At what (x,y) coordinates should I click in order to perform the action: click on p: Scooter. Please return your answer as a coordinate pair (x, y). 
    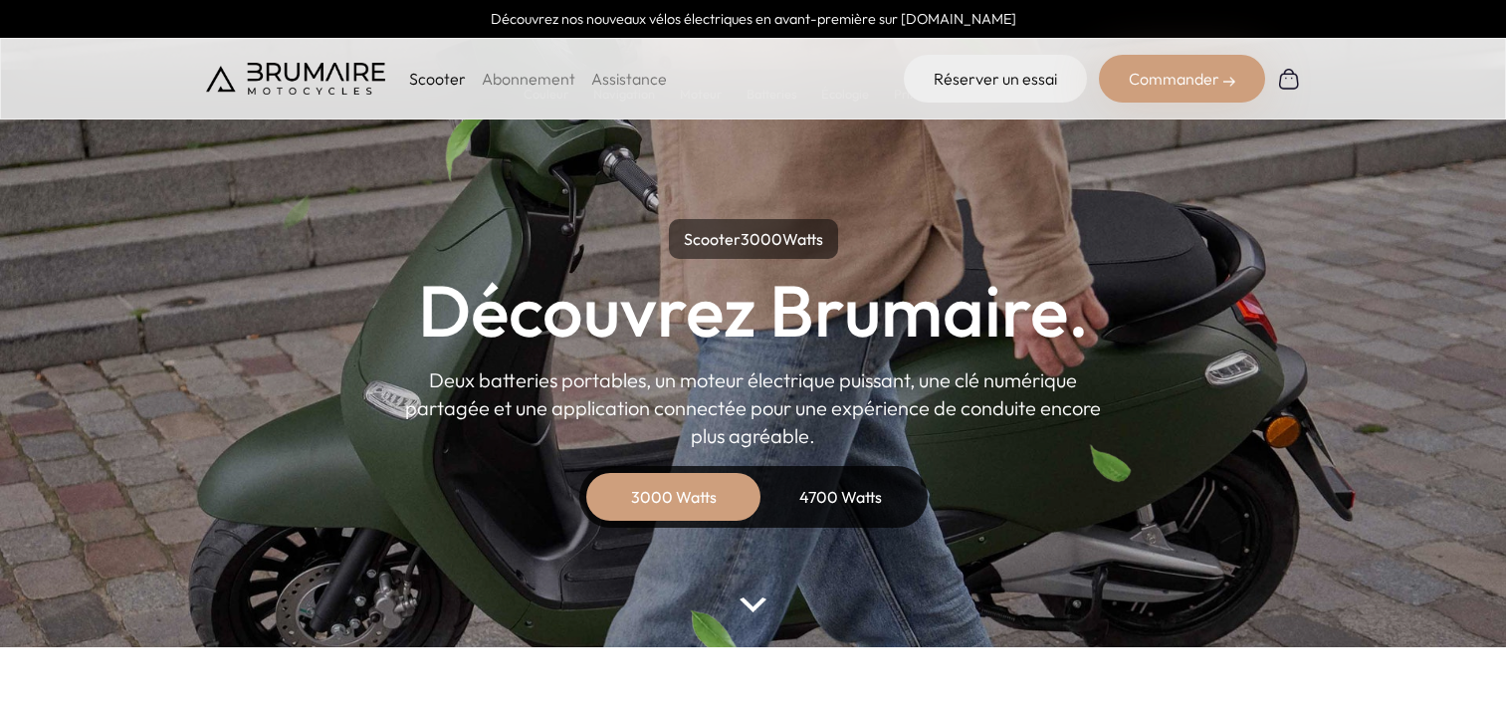
    Looking at the image, I should click on (437, 79).